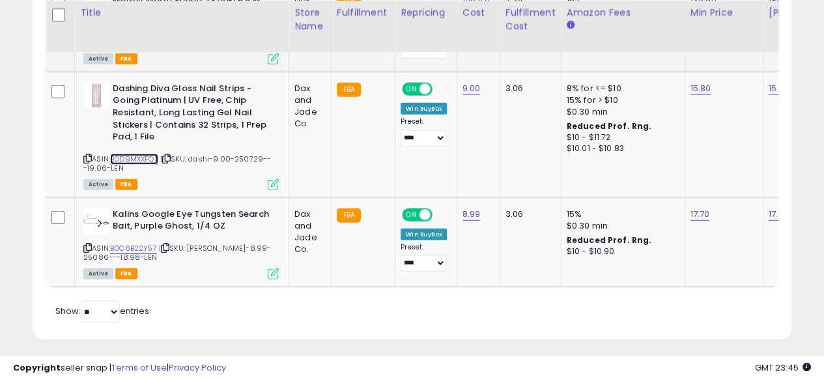 This screenshot has width=824, height=381. I want to click on div: 15%, so click(621, 214).